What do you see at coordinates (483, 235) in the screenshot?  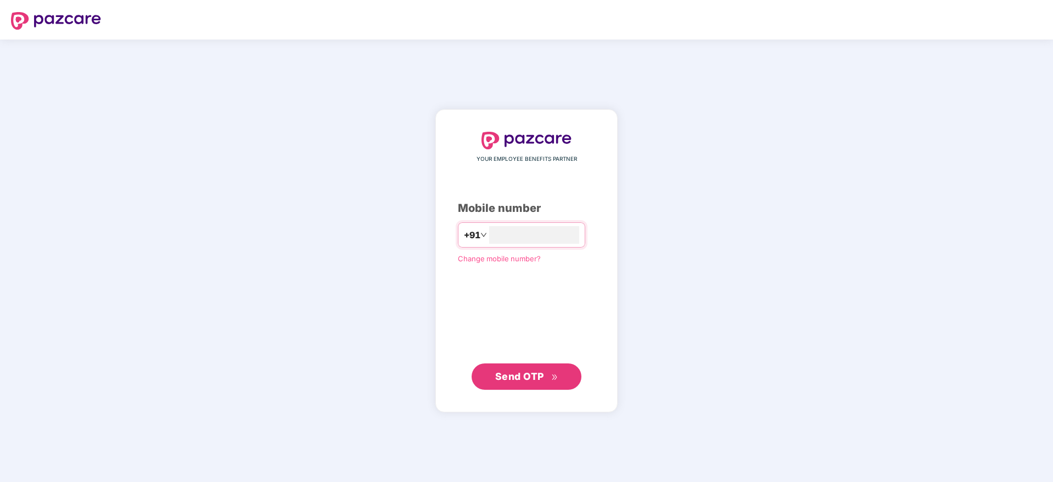 I see `span: down` at bounding box center [483, 235].